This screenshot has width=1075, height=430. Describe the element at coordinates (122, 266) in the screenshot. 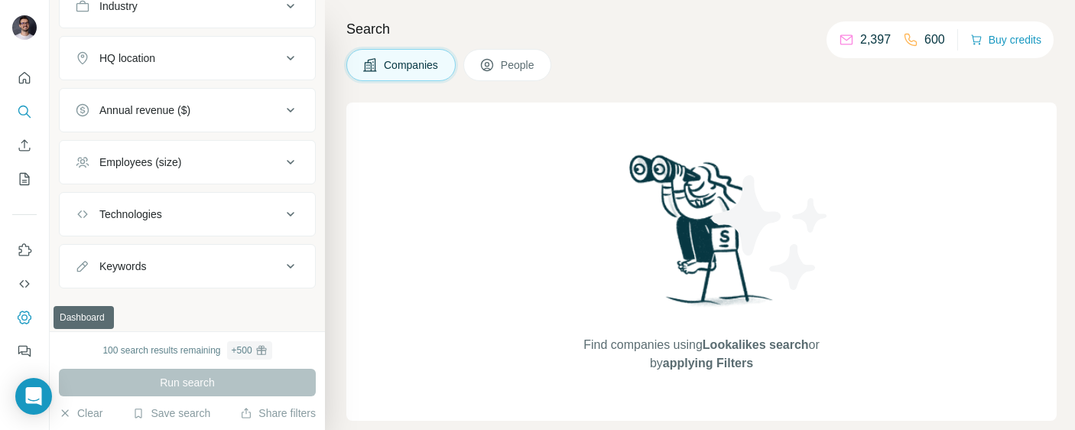

I see `div: Keywords` at that location.